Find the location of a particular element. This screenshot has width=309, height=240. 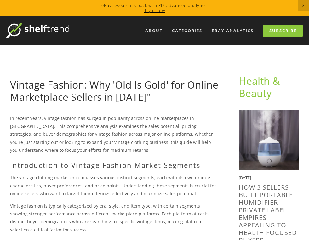

img: How 3 Sellers Built Portable Humidifier Private Label Empires Appealing To Health Focused Buyers is located at coordinates (268, 140).